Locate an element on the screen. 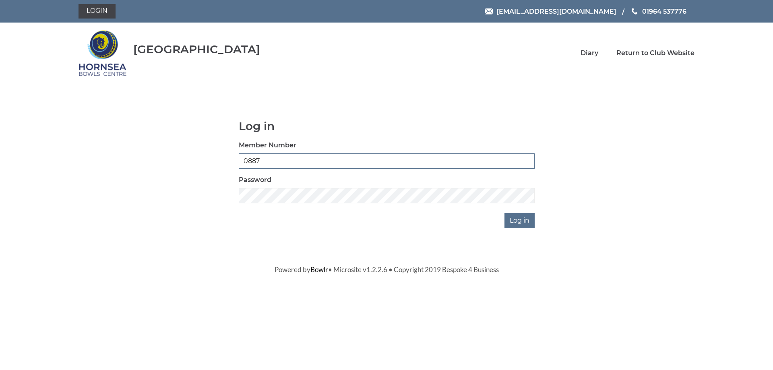  a: Return to Club Website is located at coordinates (655, 53).